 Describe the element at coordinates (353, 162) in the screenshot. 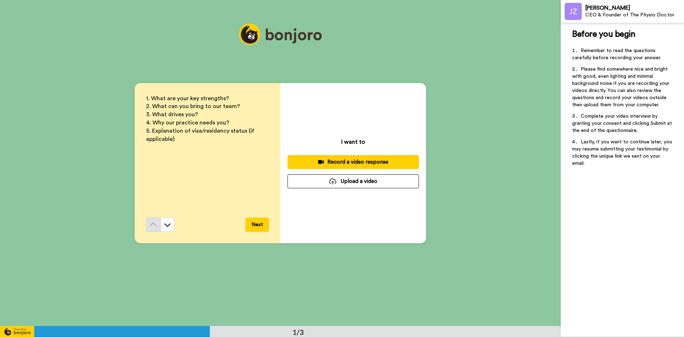

I see `div: Record a video response` at that location.